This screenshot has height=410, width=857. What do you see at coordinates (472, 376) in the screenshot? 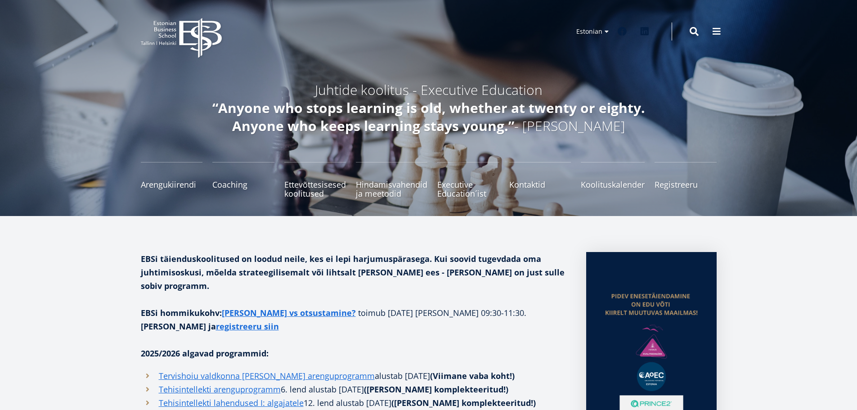
I see `strong: (Viimane vaba koht!)` at bounding box center [472, 376].